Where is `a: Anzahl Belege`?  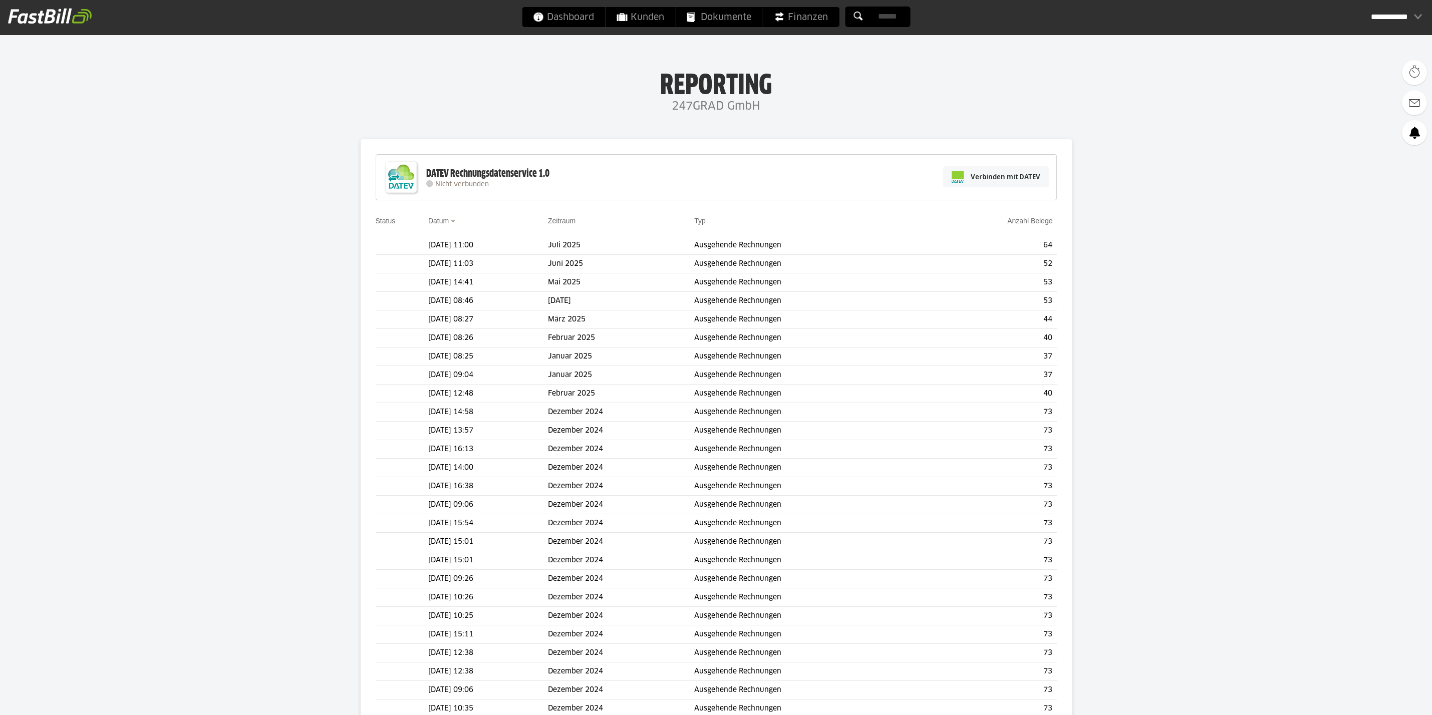
a: Anzahl Belege is located at coordinates (1030, 221).